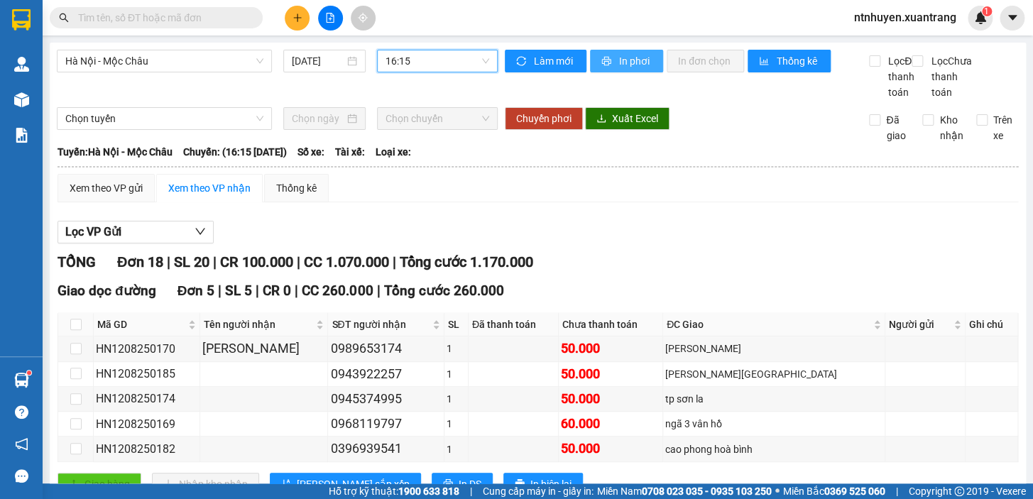 The image size is (1033, 499). Describe the element at coordinates (106, 188) in the screenshot. I see `div: Xem theo VP gửi` at that location.